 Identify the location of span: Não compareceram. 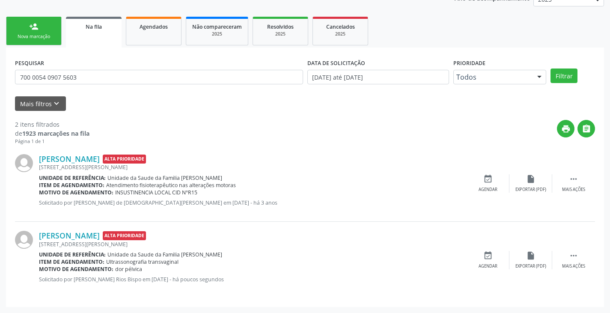
(217, 27).